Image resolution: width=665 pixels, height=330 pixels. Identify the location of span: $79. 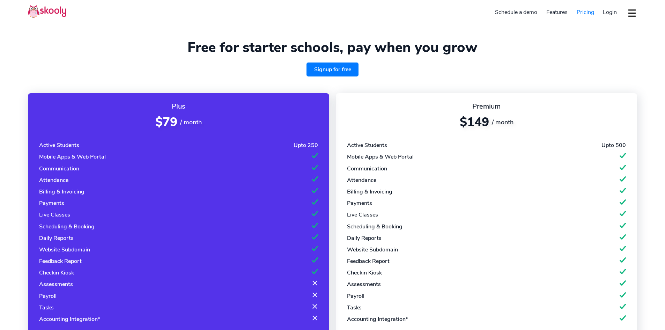
(166, 122).